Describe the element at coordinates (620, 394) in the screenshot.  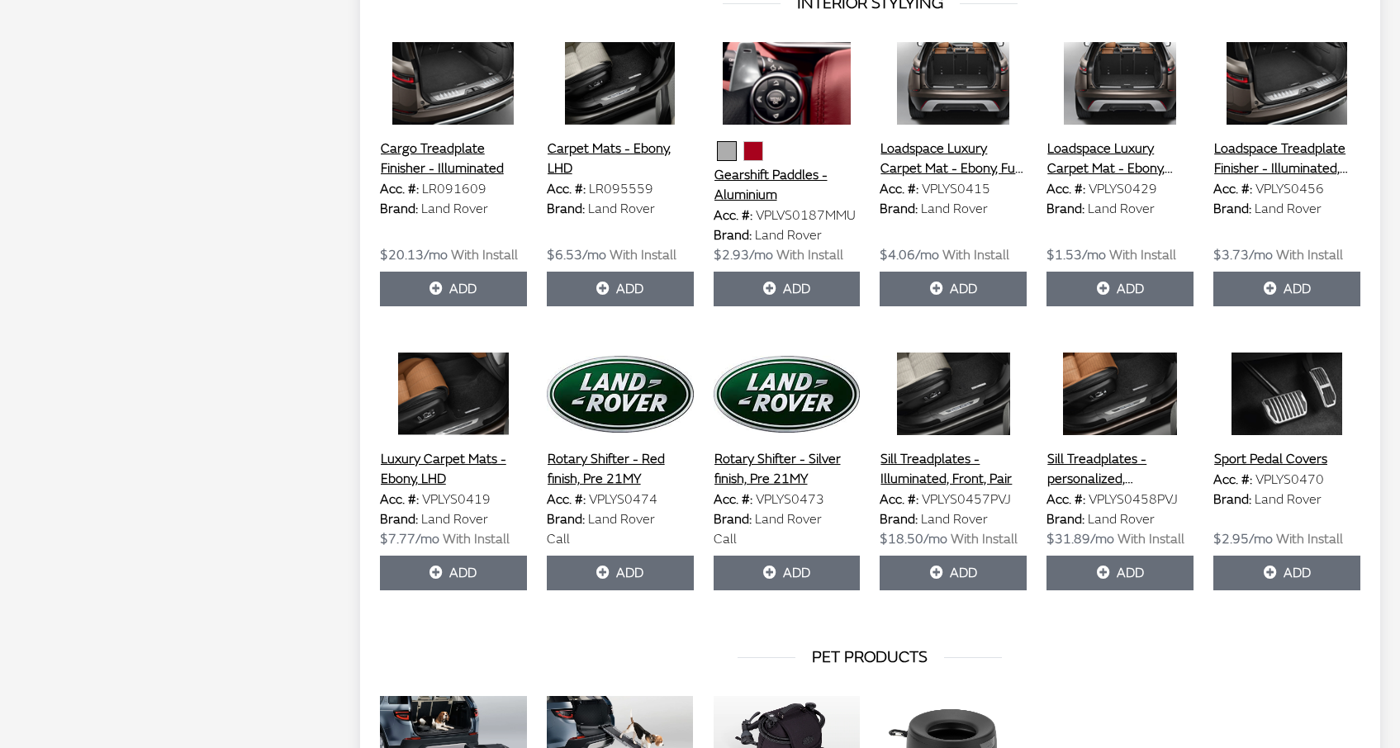
I see `img: Image for Rotary Shifter - Red finish, Pre 21MY` at that location.